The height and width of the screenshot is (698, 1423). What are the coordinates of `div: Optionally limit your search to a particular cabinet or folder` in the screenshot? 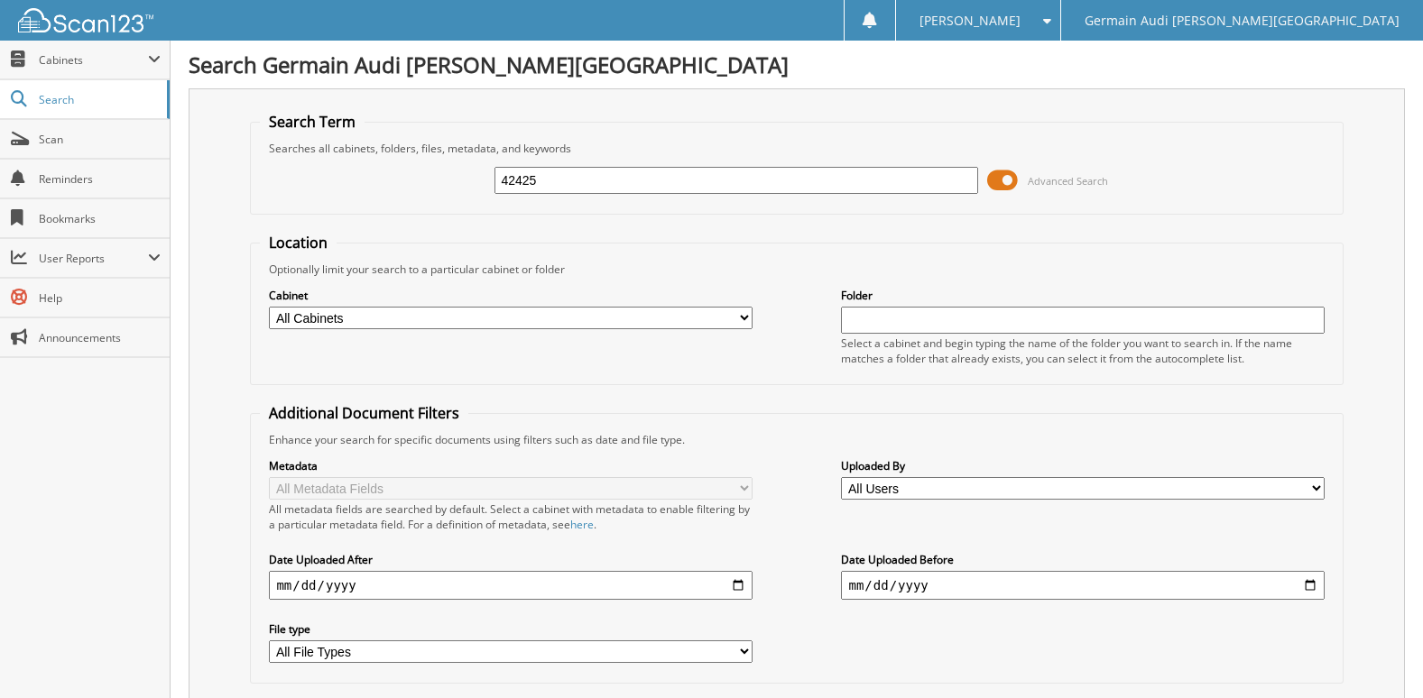 It's located at (796, 269).